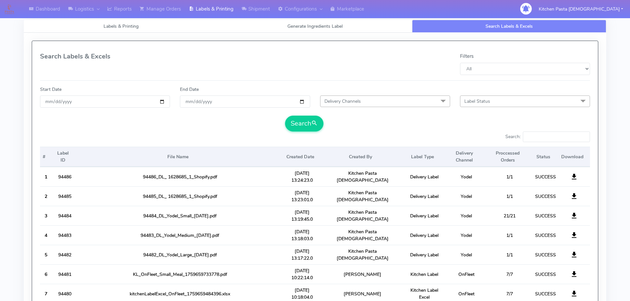  I want to click on td: KL_OnFleet_Small_Meal_1759659733778.pdf, so click(180, 274).